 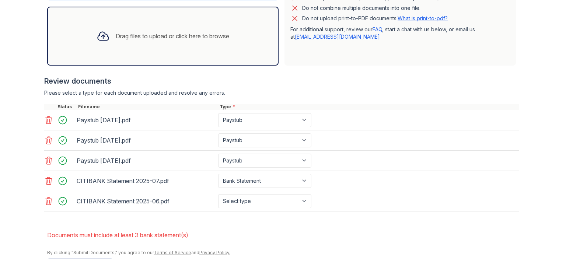 I want to click on div: CITIBANK Statement 2025-07.pdf, so click(x=146, y=181).